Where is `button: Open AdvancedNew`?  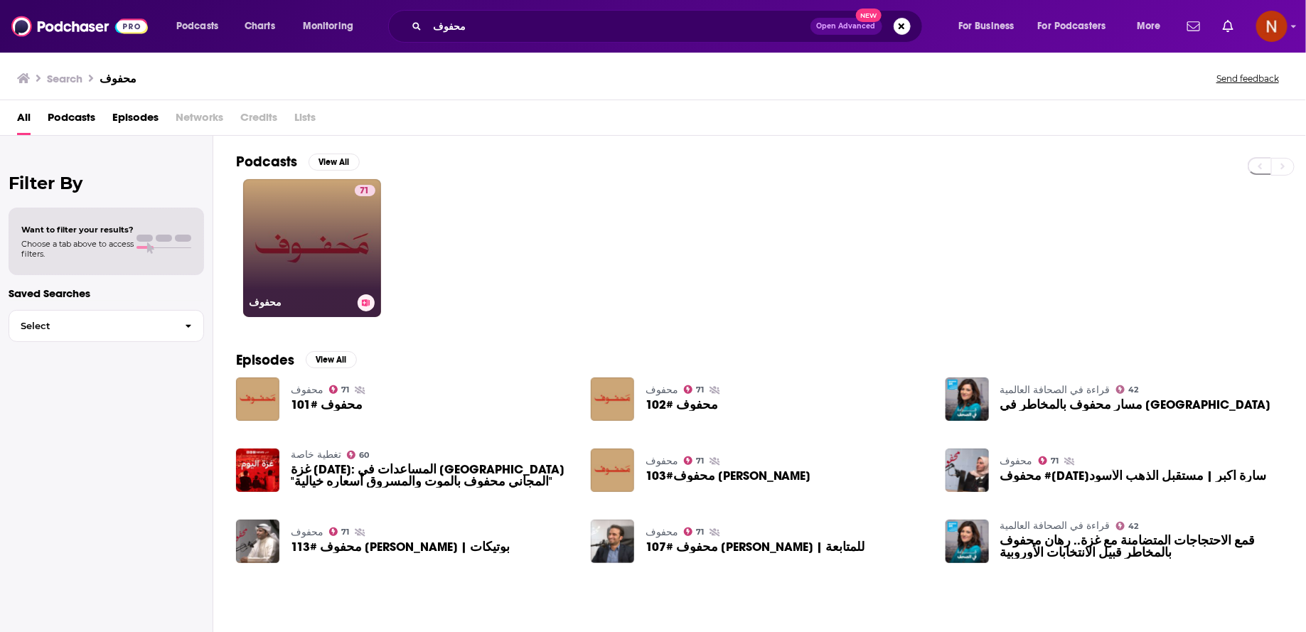
button: Open AdvancedNew is located at coordinates (846, 26).